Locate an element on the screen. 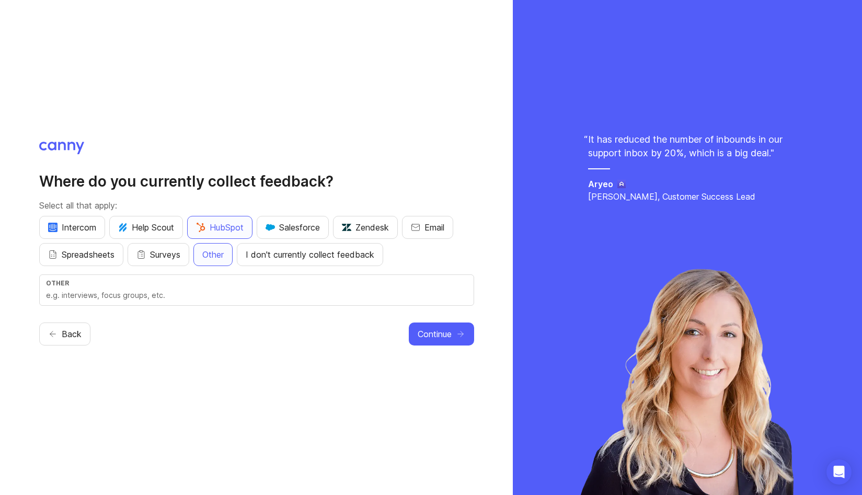  button: Salesforce is located at coordinates (293, 227).